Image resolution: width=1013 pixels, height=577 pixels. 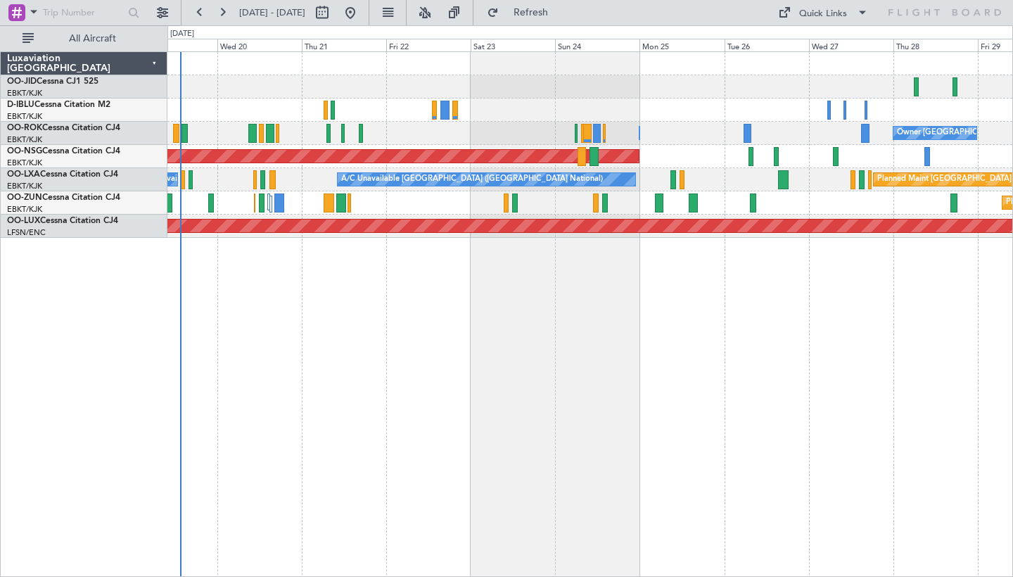 I want to click on div: Wed 20, so click(x=260, y=45).